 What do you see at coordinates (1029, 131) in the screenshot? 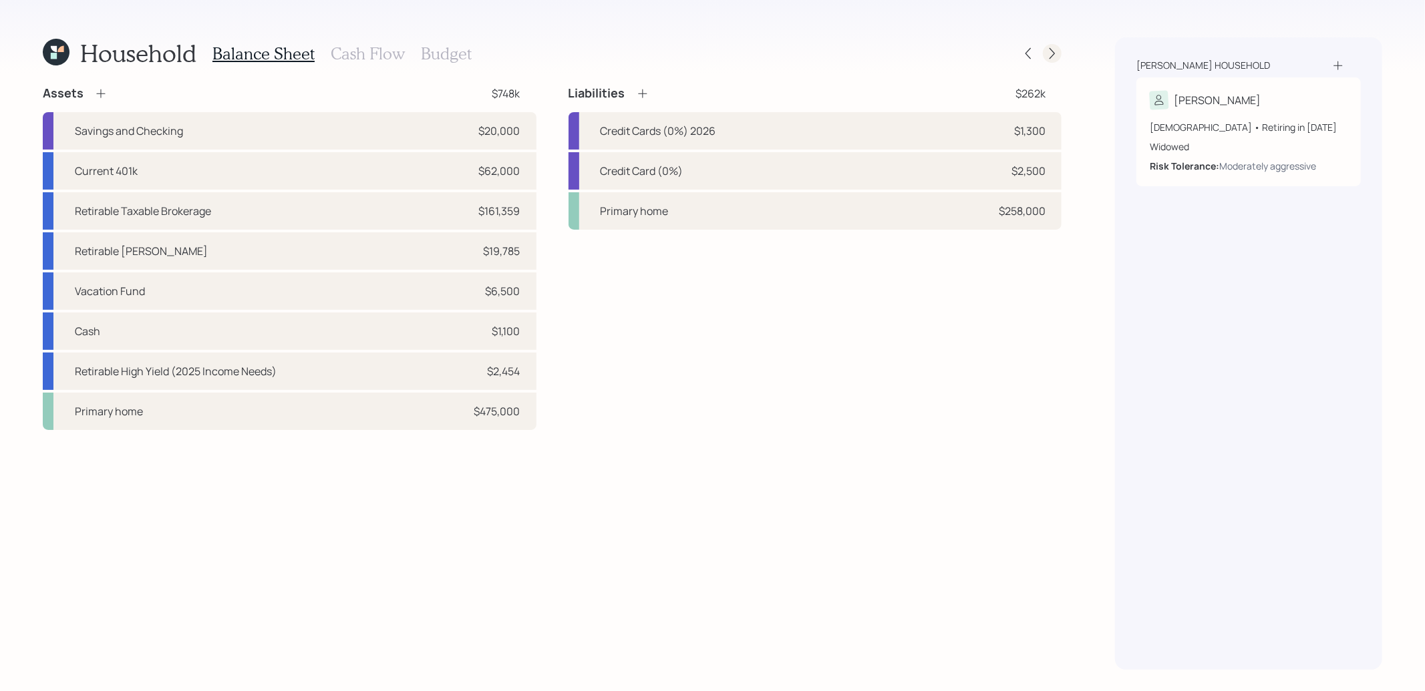
I see `div: $1,300` at bounding box center [1029, 131].